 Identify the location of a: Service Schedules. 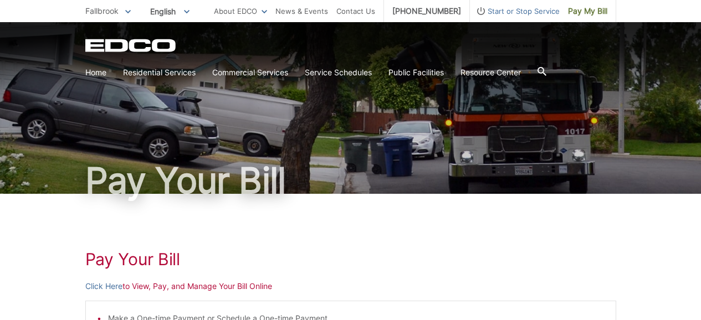
(338, 73).